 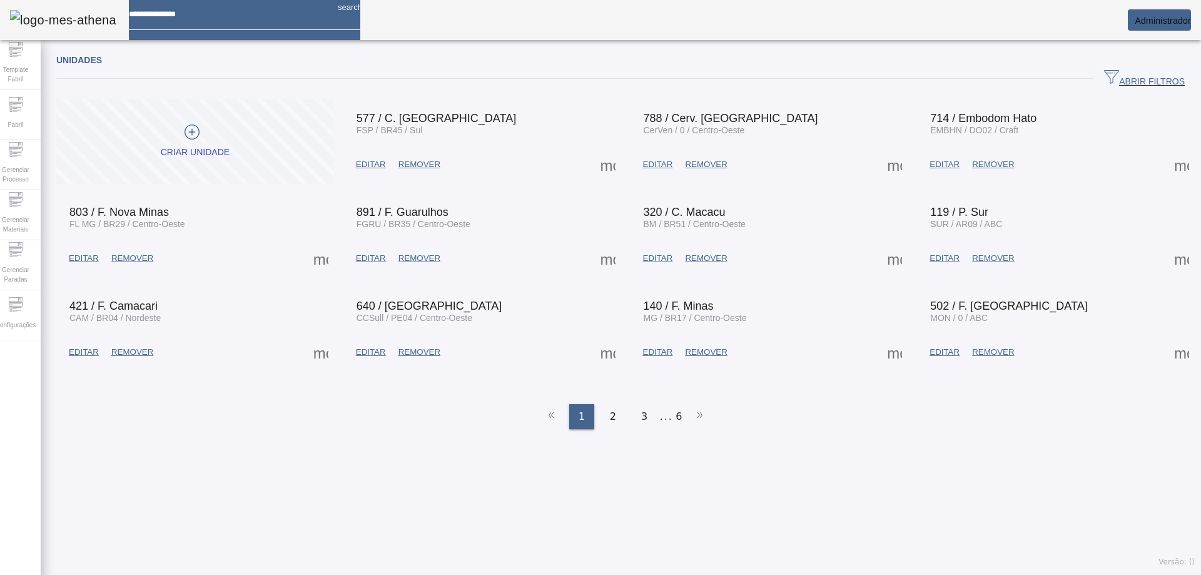 What do you see at coordinates (694, 130) in the screenshot?
I see `span: CerVen / 0 / Centro-Oeste` at bounding box center [694, 130].